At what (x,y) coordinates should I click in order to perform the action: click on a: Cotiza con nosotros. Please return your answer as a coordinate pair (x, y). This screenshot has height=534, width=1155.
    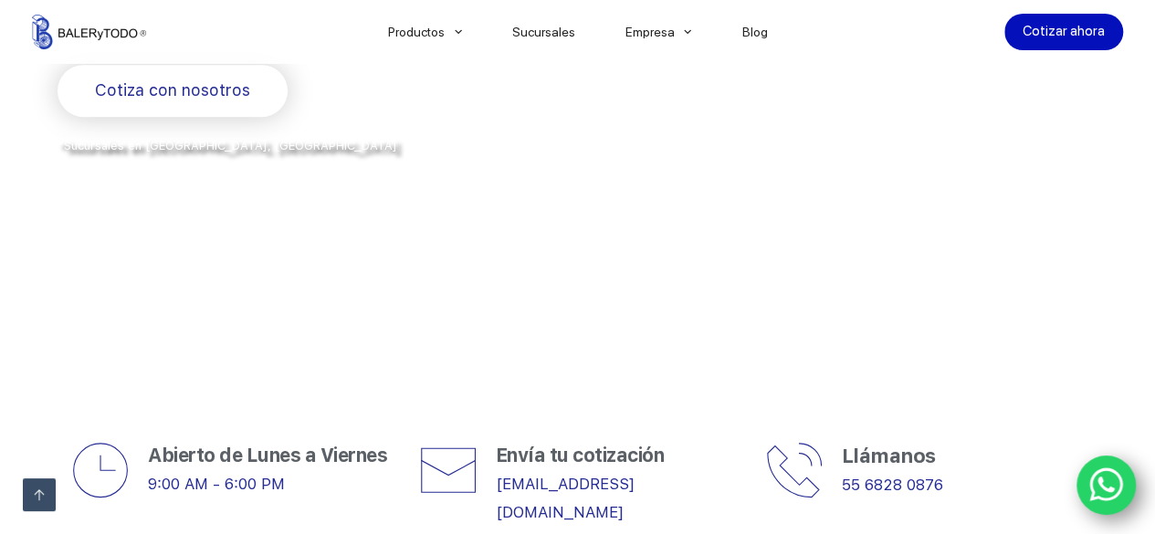
    Looking at the image, I should click on (173, 90).